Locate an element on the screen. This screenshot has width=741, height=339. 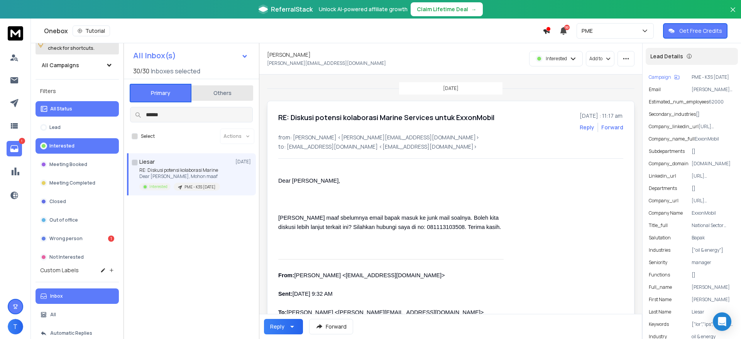
p: company_domain is located at coordinates (669, 164).